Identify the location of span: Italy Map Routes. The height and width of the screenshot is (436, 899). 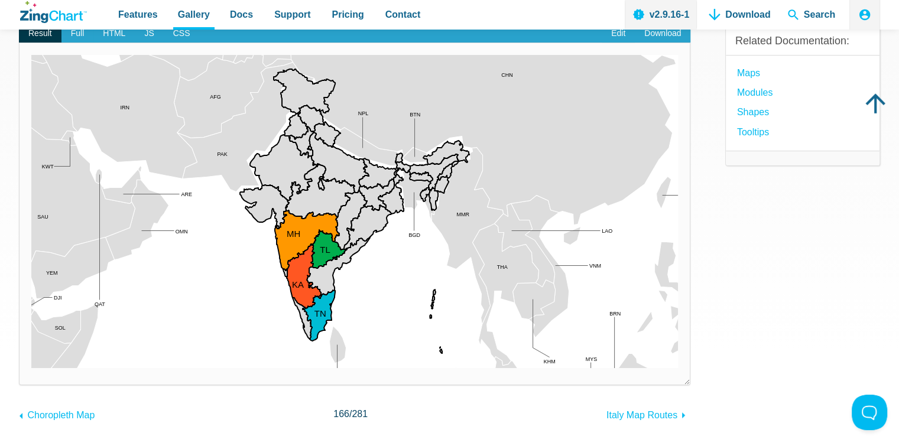
(642, 415).